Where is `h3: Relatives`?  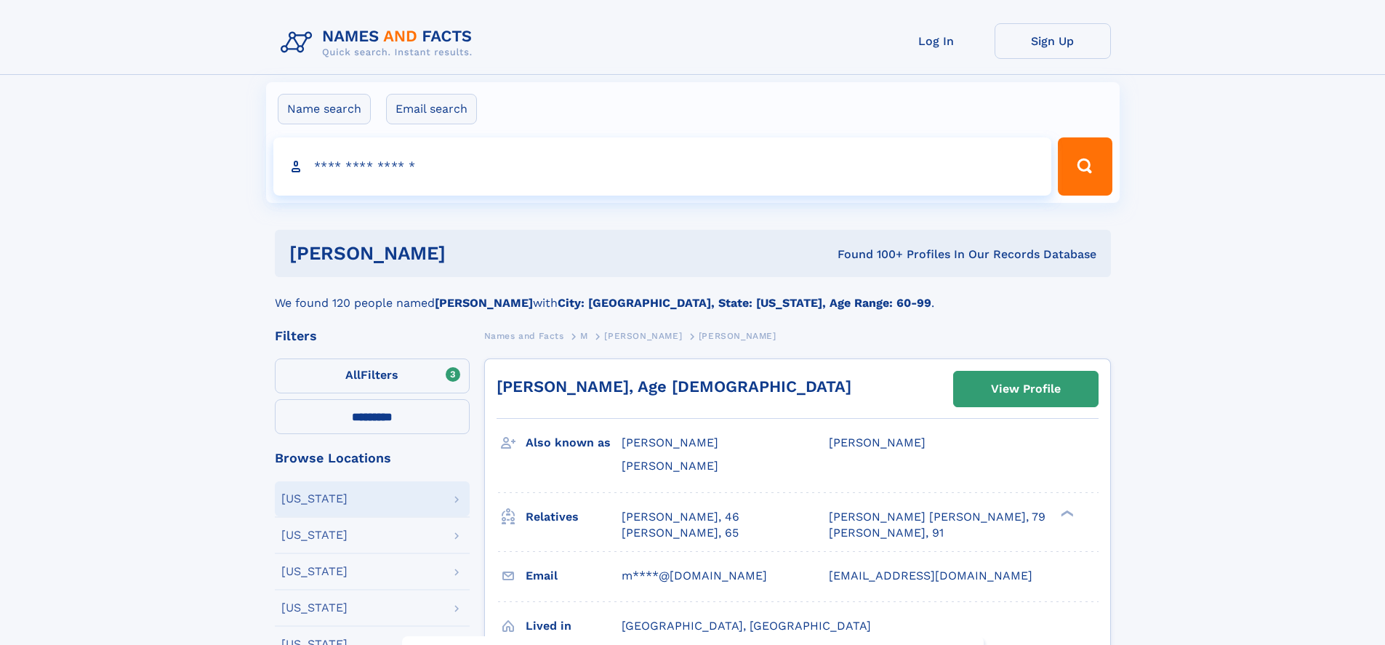 h3: Relatives is located at coordinates (574, 517).